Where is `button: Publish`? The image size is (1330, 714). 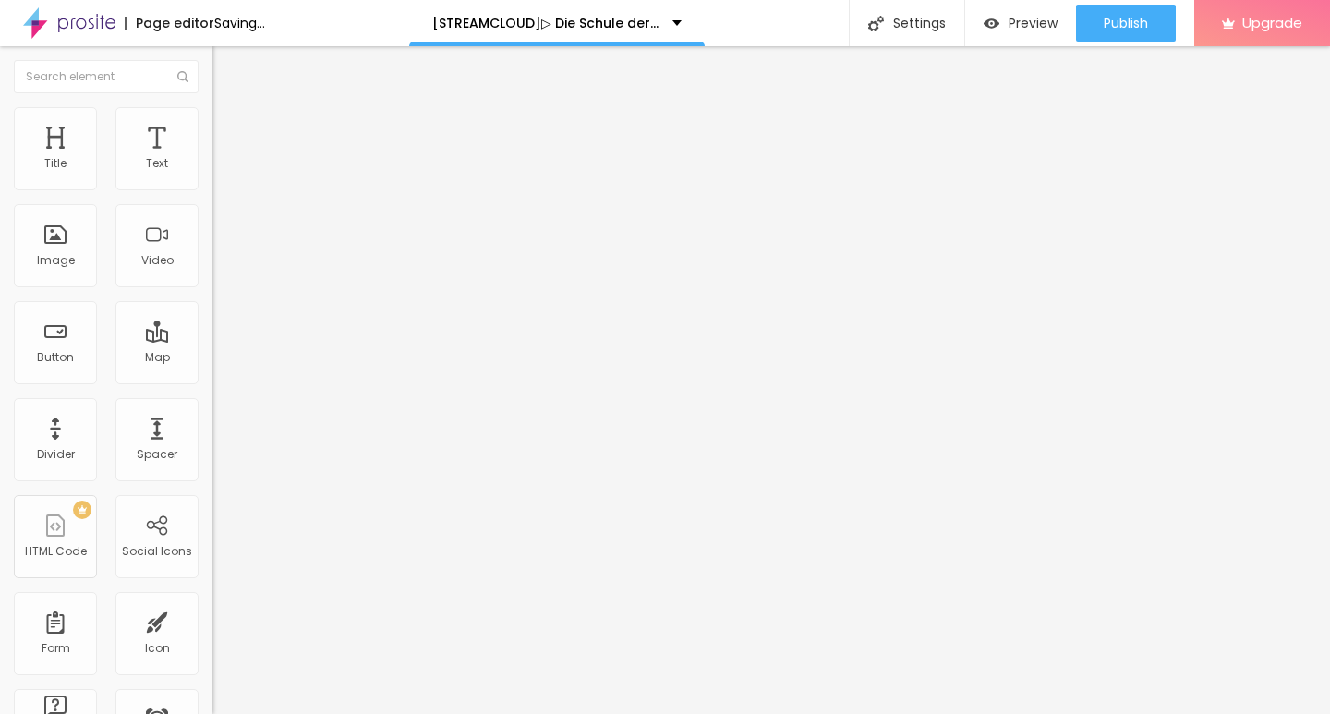 button: Publish is located at coordinates (1126, 23).